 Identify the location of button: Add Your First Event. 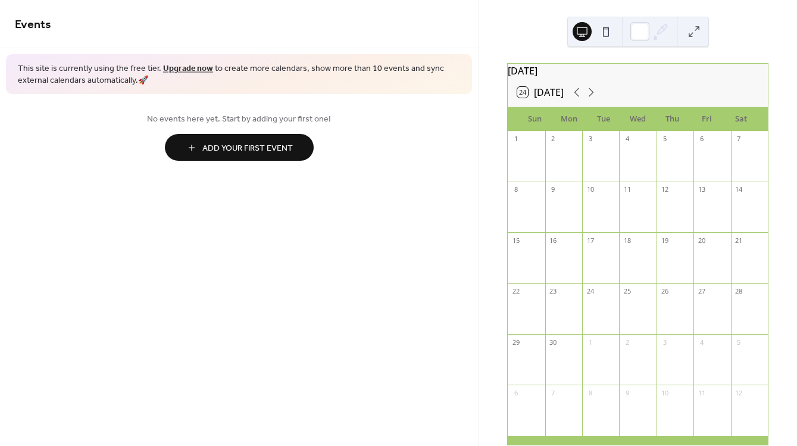
(239, 147).